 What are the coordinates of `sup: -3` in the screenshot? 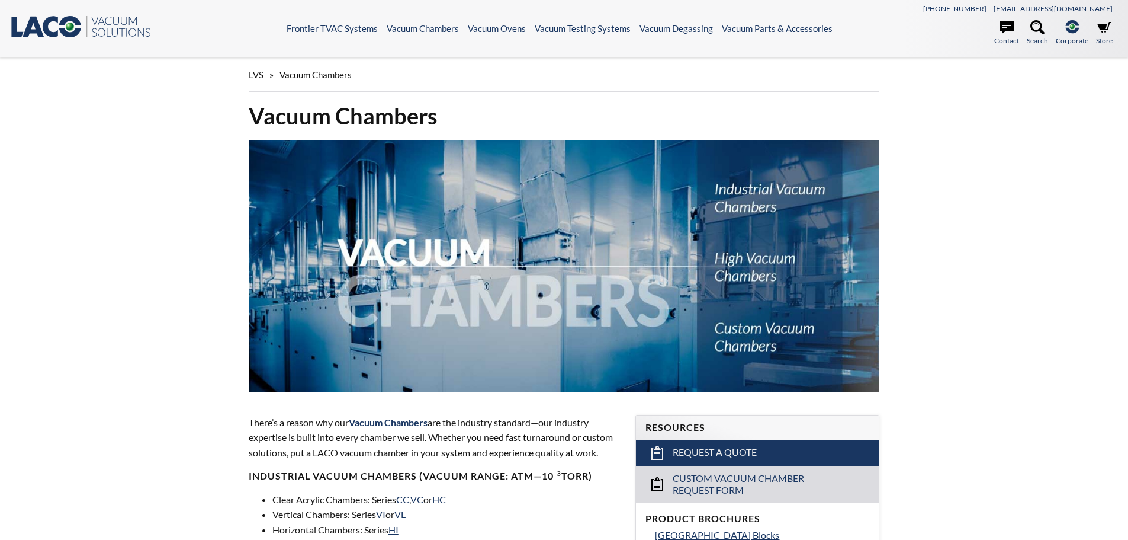 It's located at (557, 473).